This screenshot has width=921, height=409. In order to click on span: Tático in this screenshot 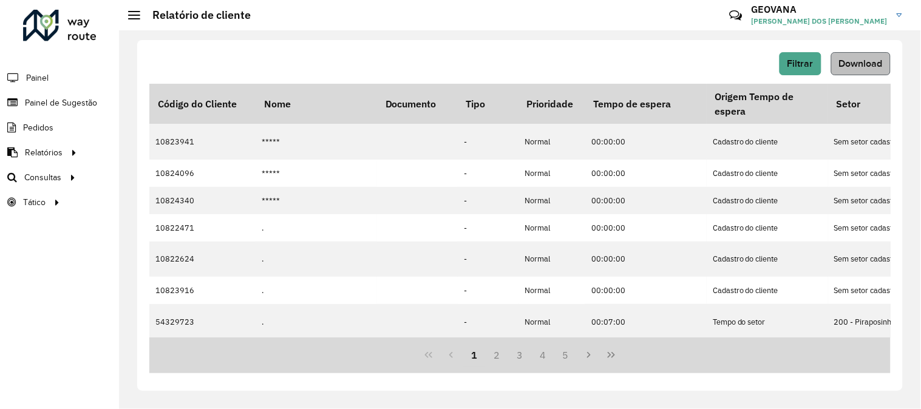, I will do `click(34, 202)`.